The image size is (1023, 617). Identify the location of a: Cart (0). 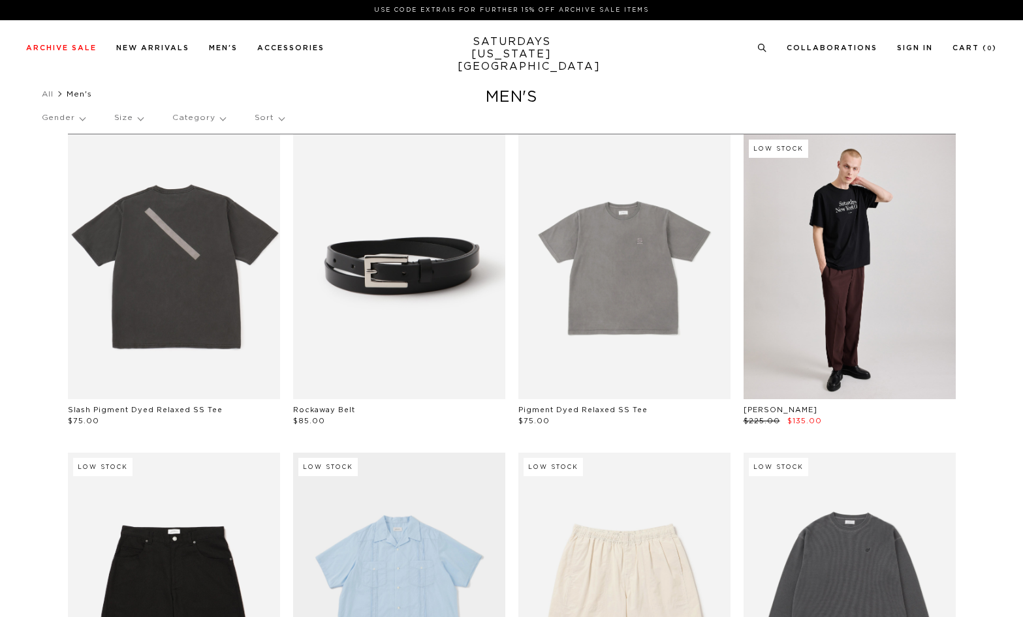
(974, 48).